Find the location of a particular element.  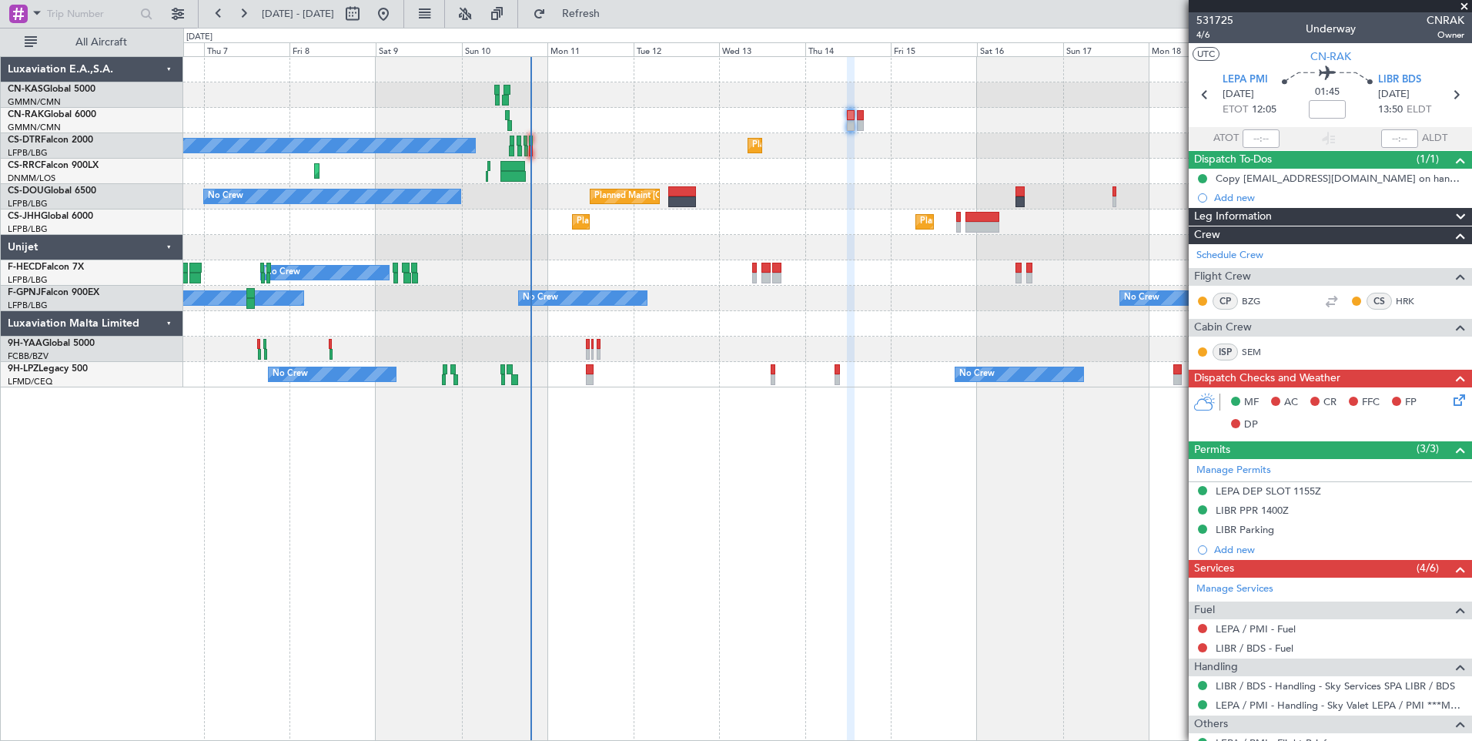

span: DP is located at coordinates (1251, 425).